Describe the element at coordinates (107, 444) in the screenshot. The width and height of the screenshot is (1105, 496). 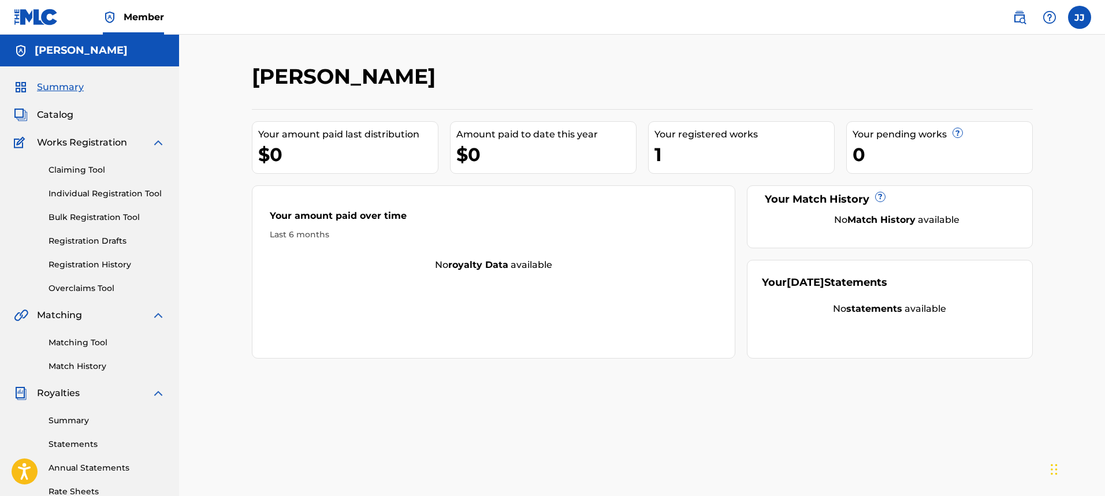
I see `a: Statements` at that location.